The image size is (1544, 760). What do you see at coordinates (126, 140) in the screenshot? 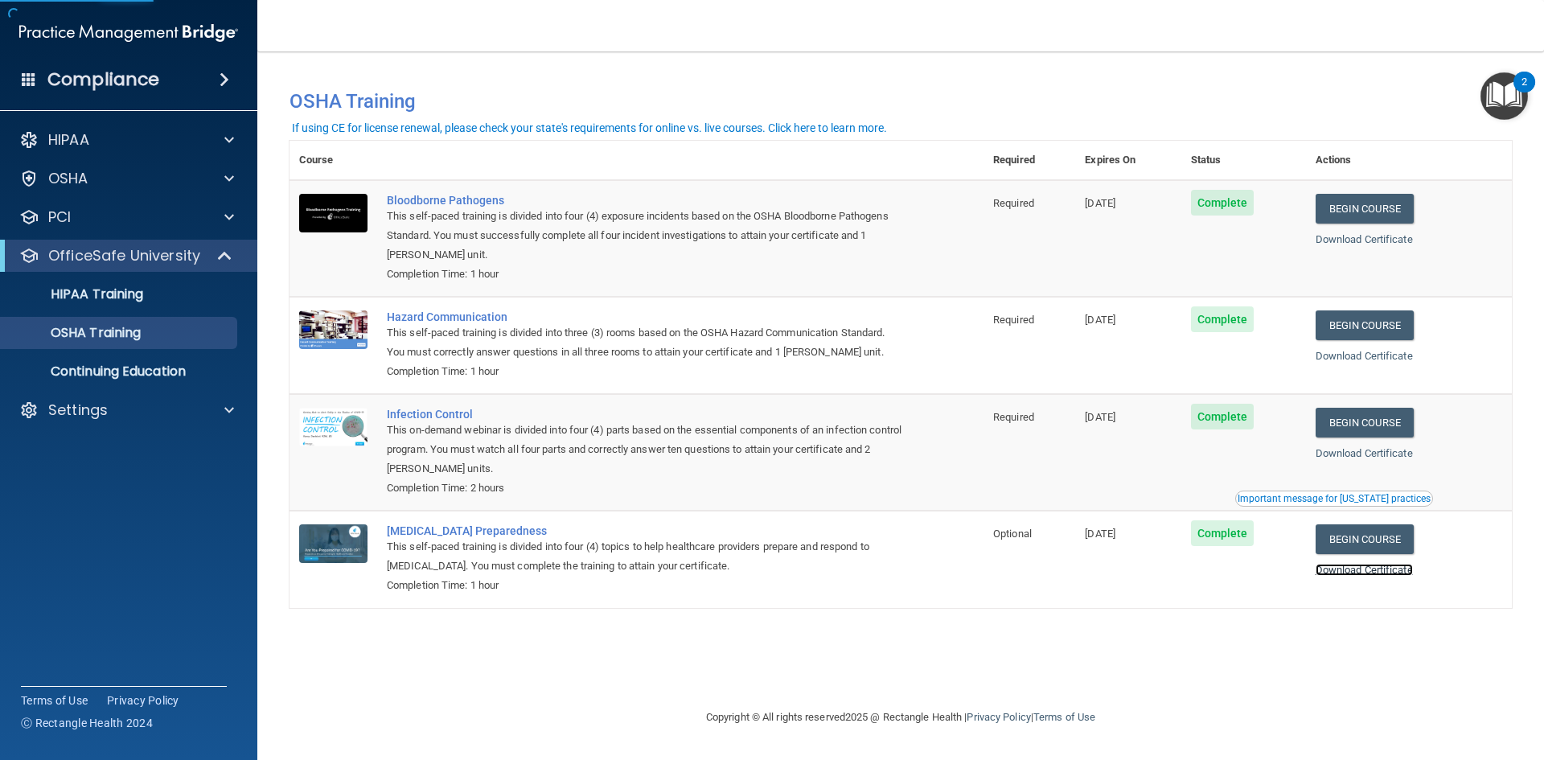
I see `a: HIPAA` at bounding box center [126, 140].